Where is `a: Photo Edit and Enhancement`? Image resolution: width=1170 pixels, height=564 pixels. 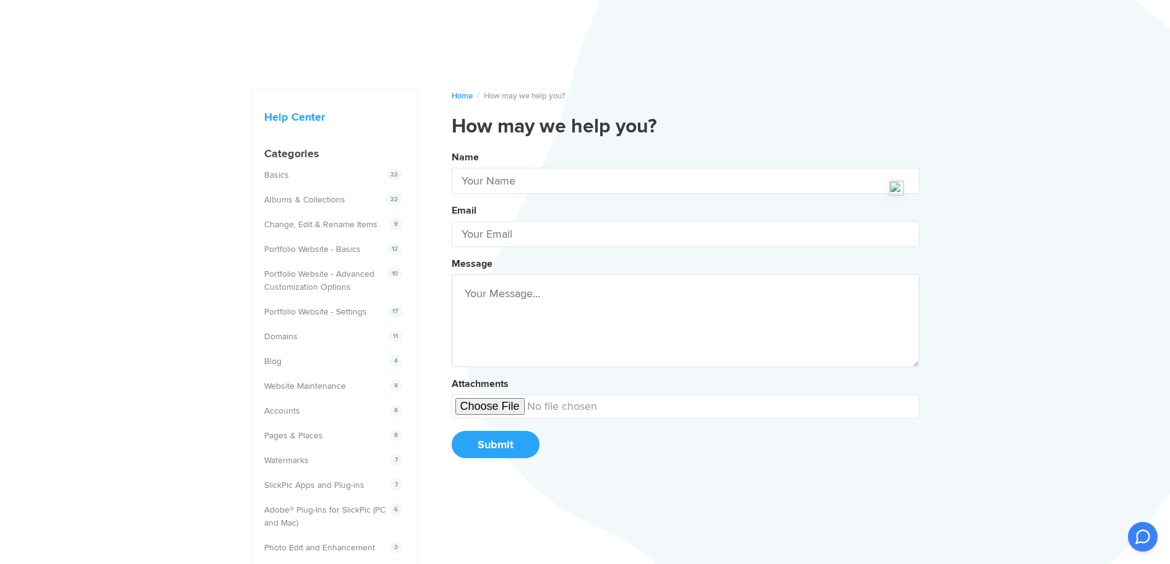 a: Photo Edit and Enhancement is located at coordinates (319, 547).